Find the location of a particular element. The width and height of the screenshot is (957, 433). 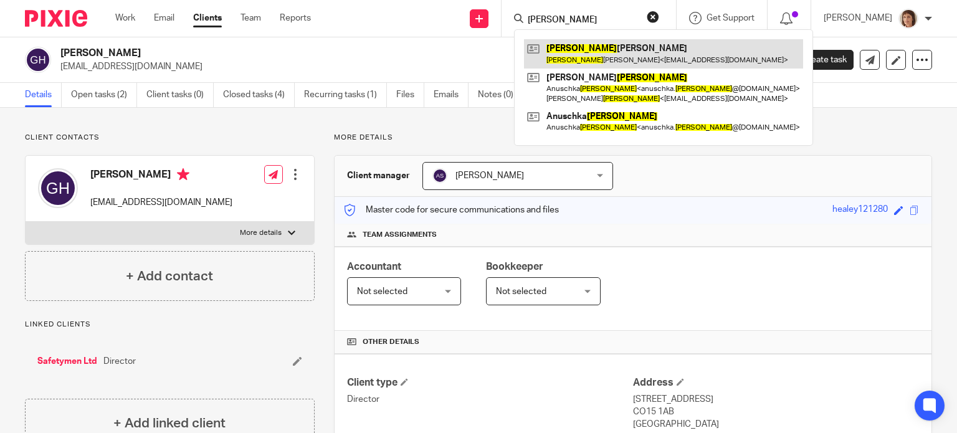

a: Files is located at coordinates (410, 95).